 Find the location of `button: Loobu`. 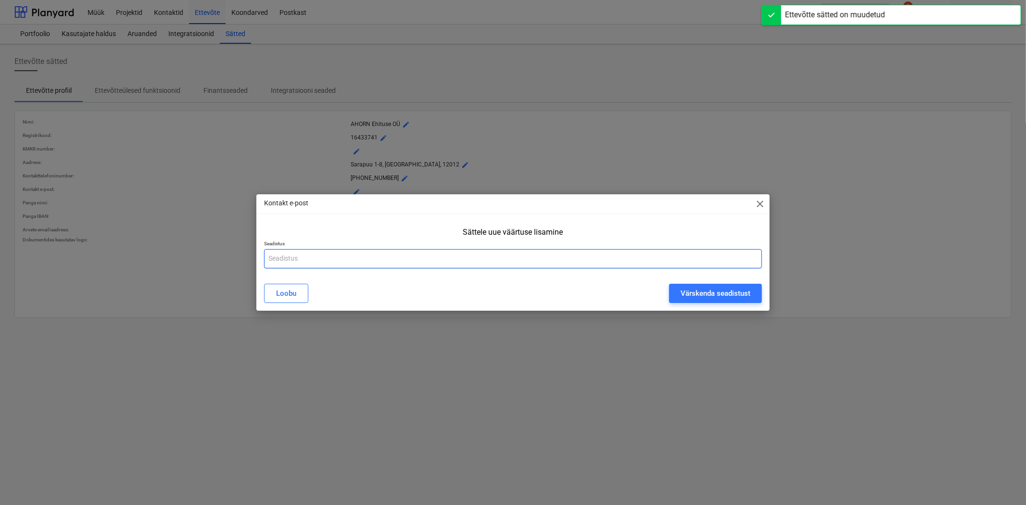

button: Loobu is located at coordinates (286, 293).